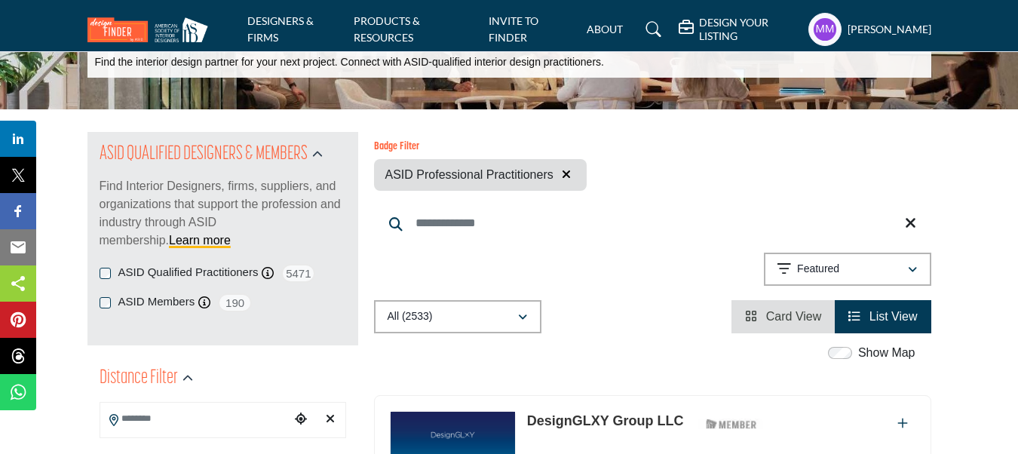  Describe the element at coordinates (882, 316) in the screenshot. I see `a: View List` at that location.